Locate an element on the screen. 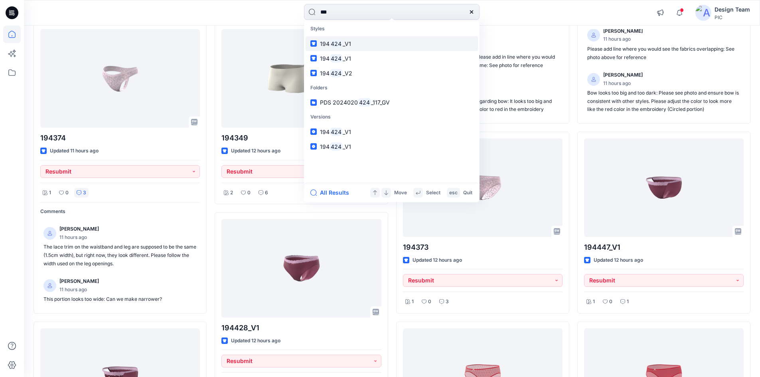 The width and height of the screenshot is (760, 377). p: Please add line where you would see the fabrics overlapping: See photo above for reference is located at coordinates (664, 53).